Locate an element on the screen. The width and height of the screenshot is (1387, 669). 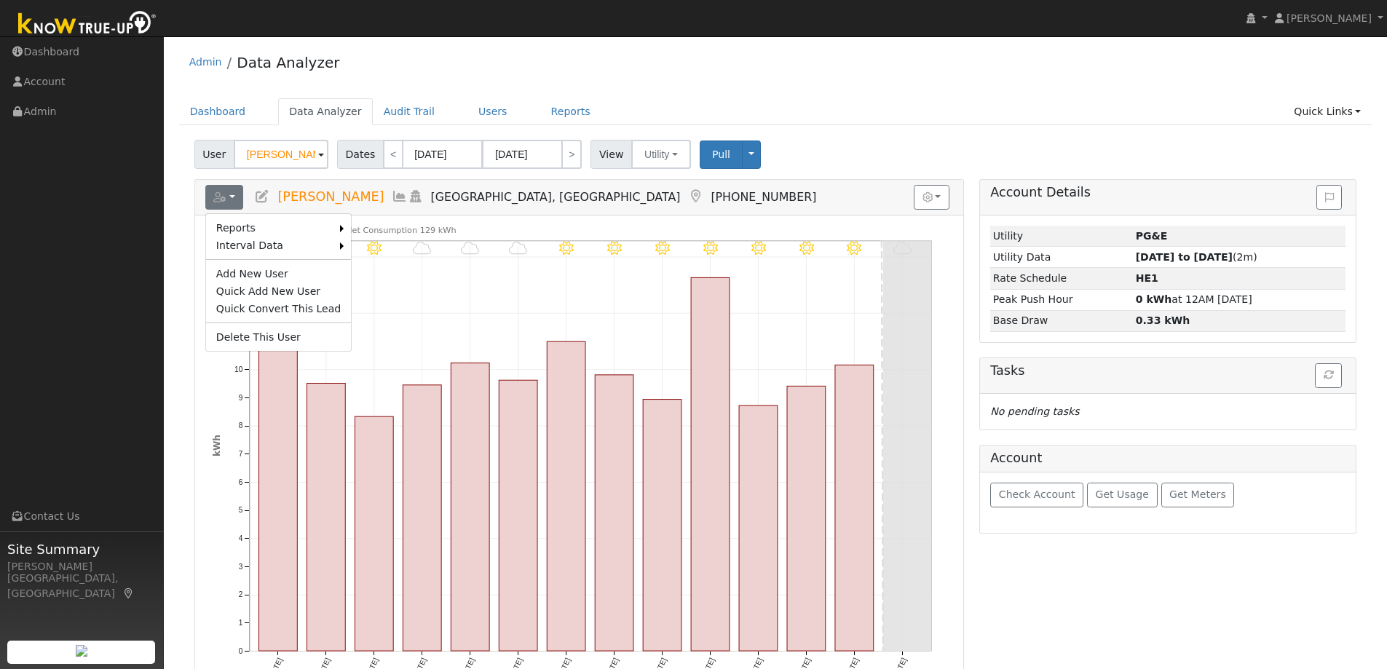
i: 10/02 - Clear is located at coordinates (374, 248).